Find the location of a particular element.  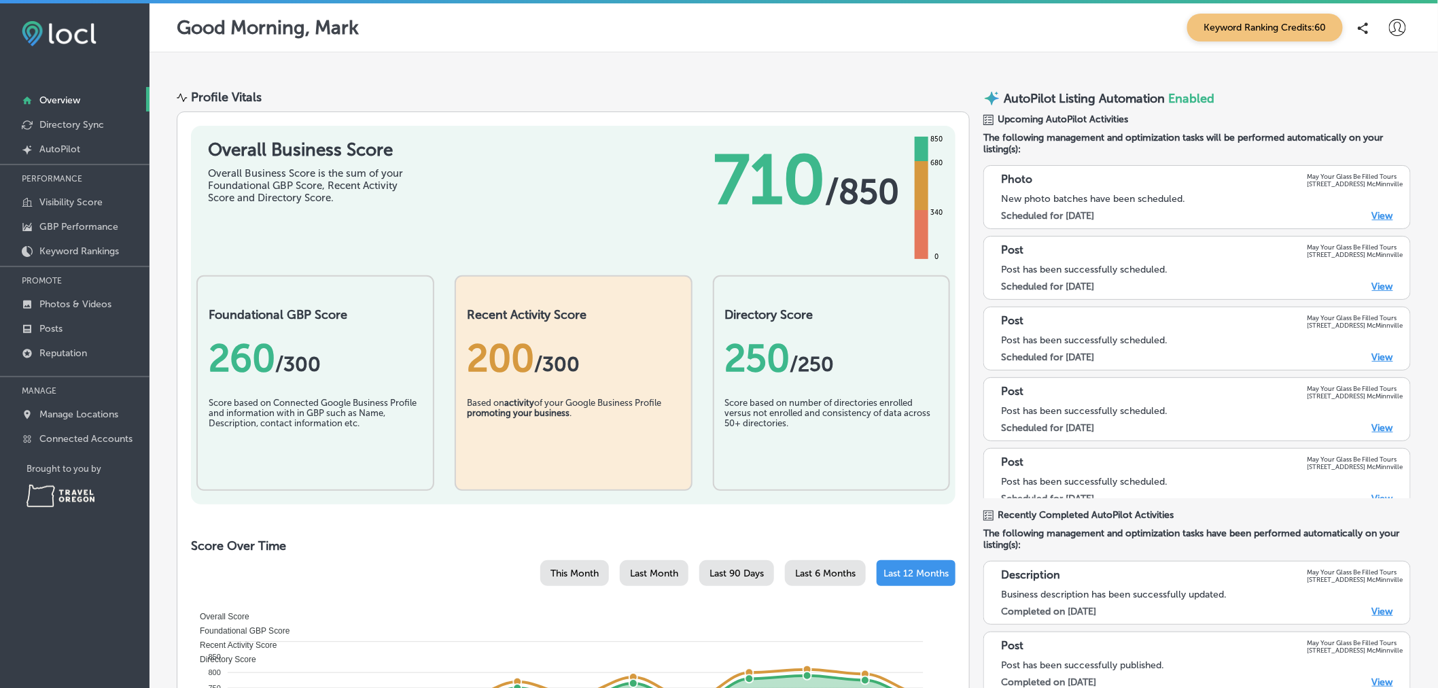

tspan: 850 is located at coordinates (215, 657).